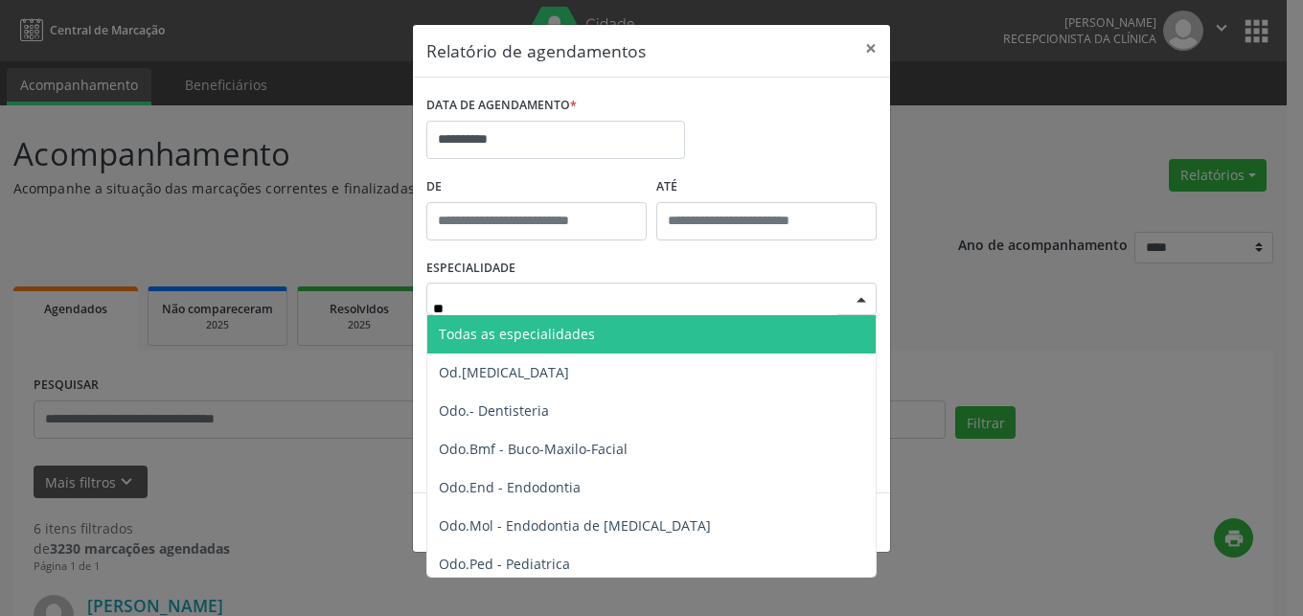 Image resolution: width=1303 pixels, height=616 pixels. Describe the element at coordinates (767, 187) in the screenshot. I see `label: ATÉ` at that location.